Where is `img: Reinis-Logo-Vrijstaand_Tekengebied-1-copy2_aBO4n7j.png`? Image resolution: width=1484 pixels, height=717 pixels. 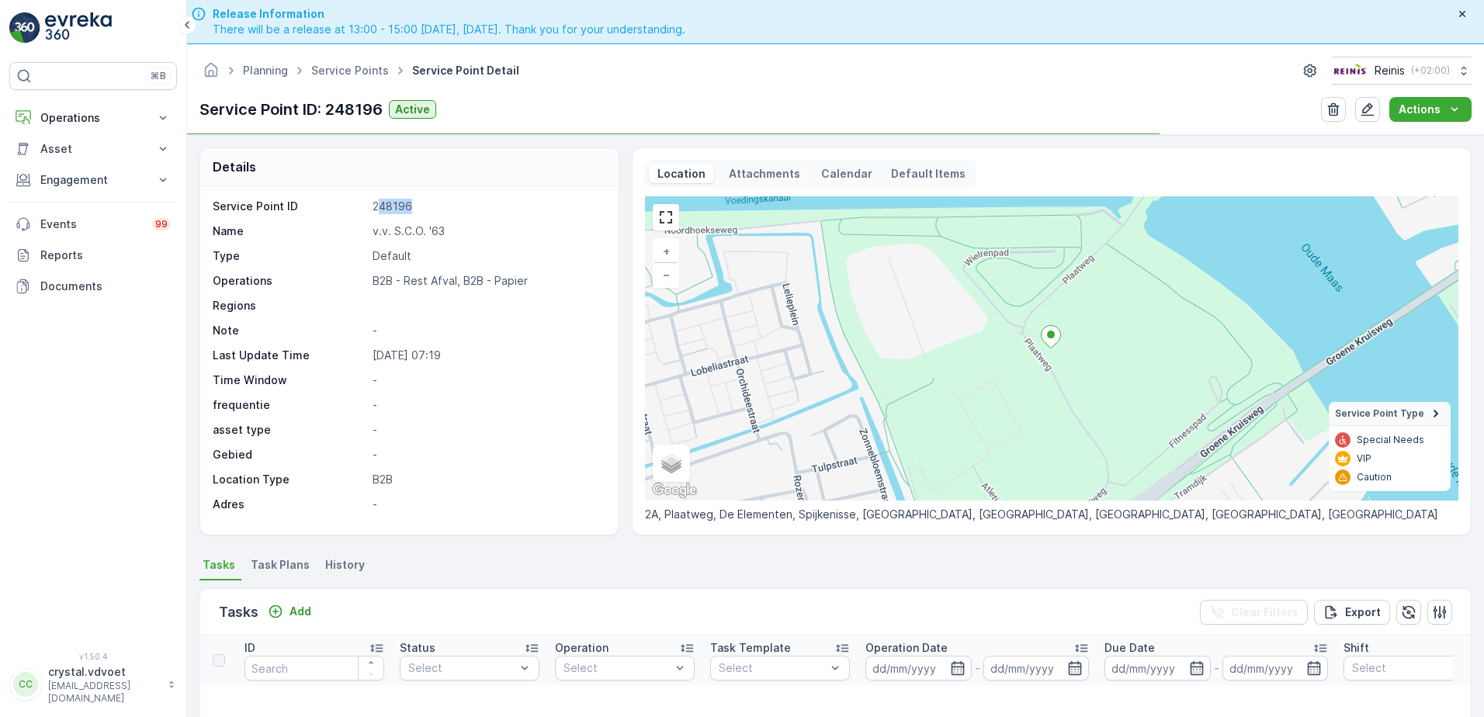
img: Reinis-Logo-Vrijstaand_Tekengebied-1-copy2_aBO4n7j.png is located at coordinates (1350, 71).